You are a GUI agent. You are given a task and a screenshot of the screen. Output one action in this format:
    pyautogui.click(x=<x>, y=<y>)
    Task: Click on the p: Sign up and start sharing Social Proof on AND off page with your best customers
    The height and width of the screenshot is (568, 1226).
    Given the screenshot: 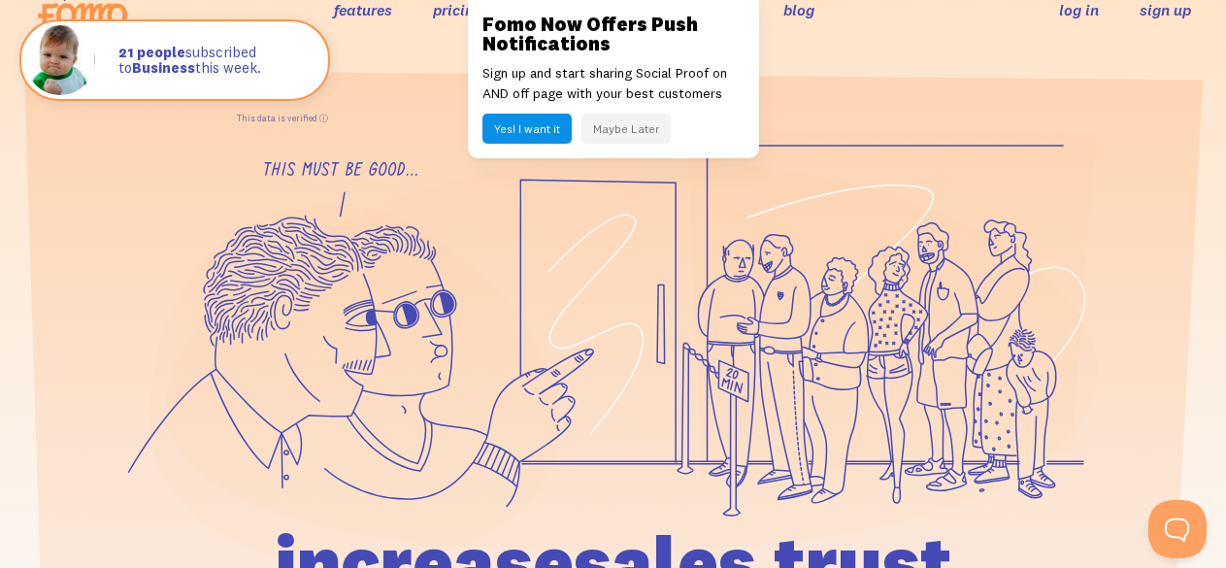 What is the action you would take?
    pyautogui.click(x=614, y=83)
    